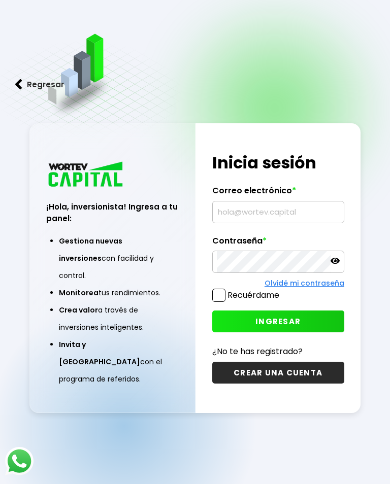 The width and height of the screenshot is (390, 484). What do you see at coordinates (253, 295) in the screenshot?
I see `label: Recuérdame` at bounding box center [253, 295].